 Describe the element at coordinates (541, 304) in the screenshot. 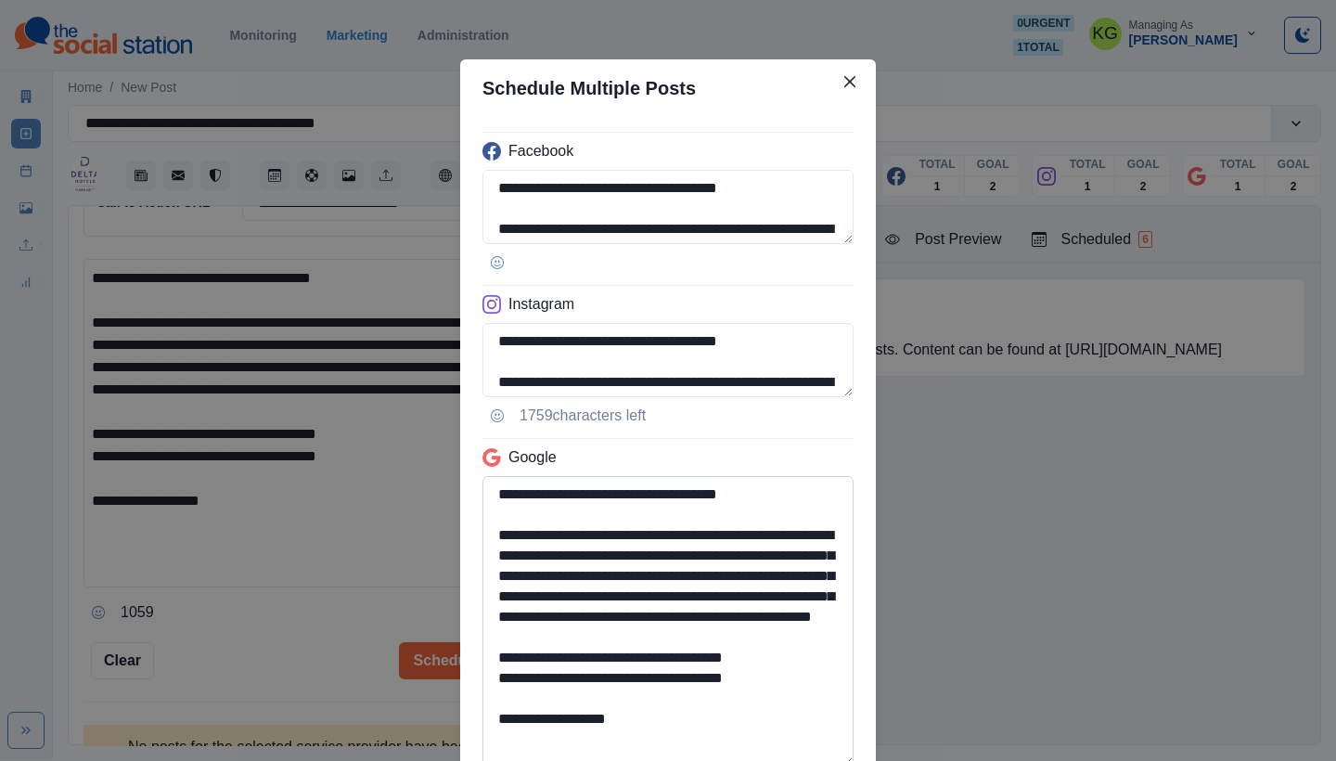

I see `p: Instagram` at that location.